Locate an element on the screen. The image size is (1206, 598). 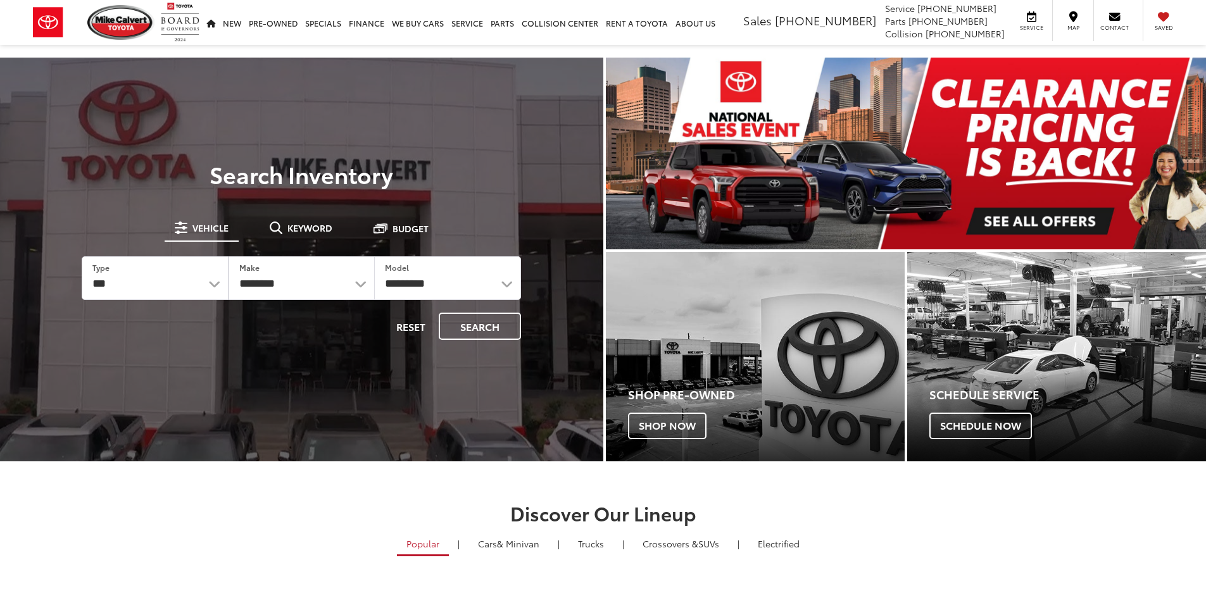
a: Shop Pre-Owned Shop Now is located at coordinates (755, 357).